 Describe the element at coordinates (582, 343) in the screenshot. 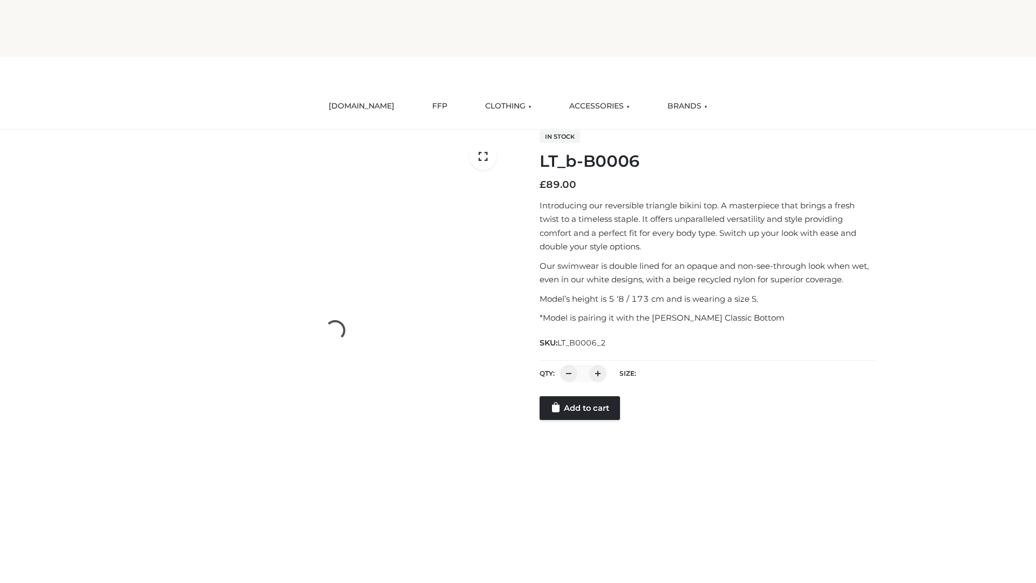

I see `span: LT_B0006_2` at that location.